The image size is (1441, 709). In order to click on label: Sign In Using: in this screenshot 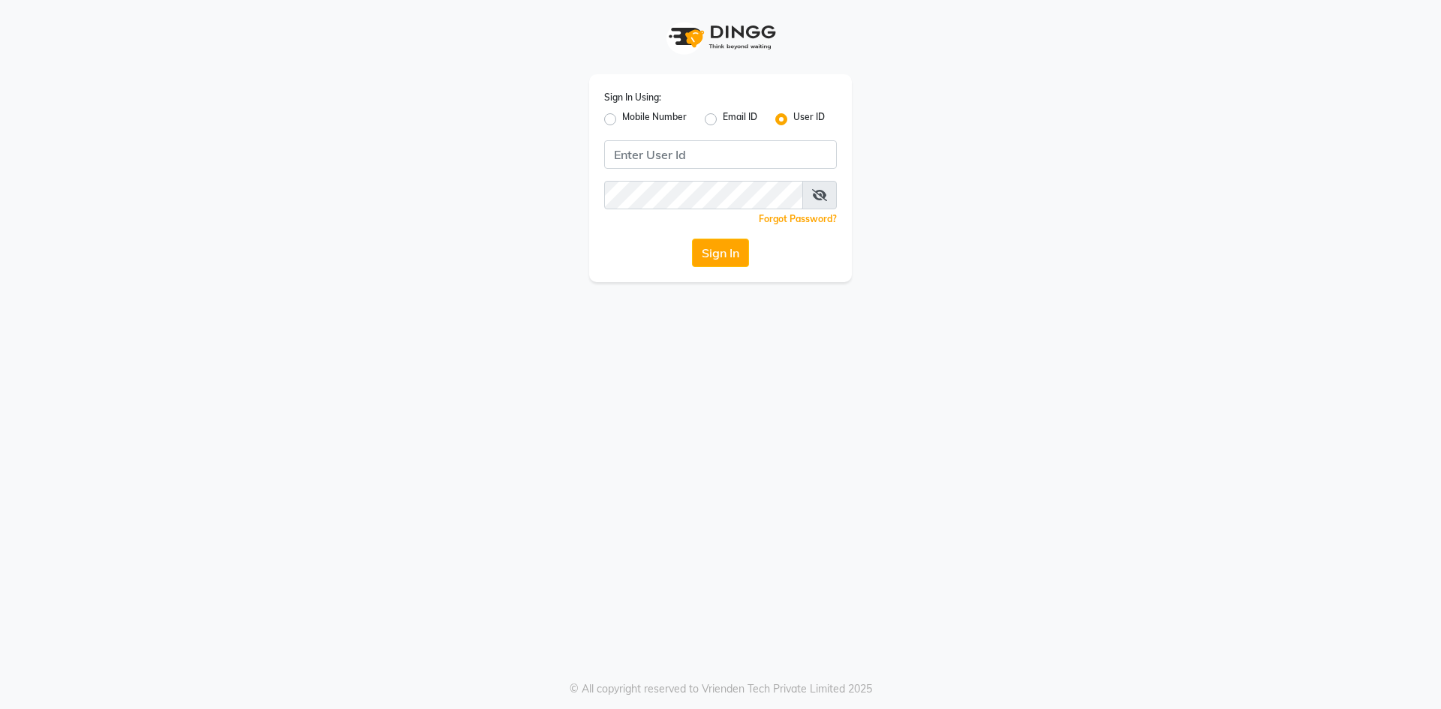, I will do `click(633, 98)`.